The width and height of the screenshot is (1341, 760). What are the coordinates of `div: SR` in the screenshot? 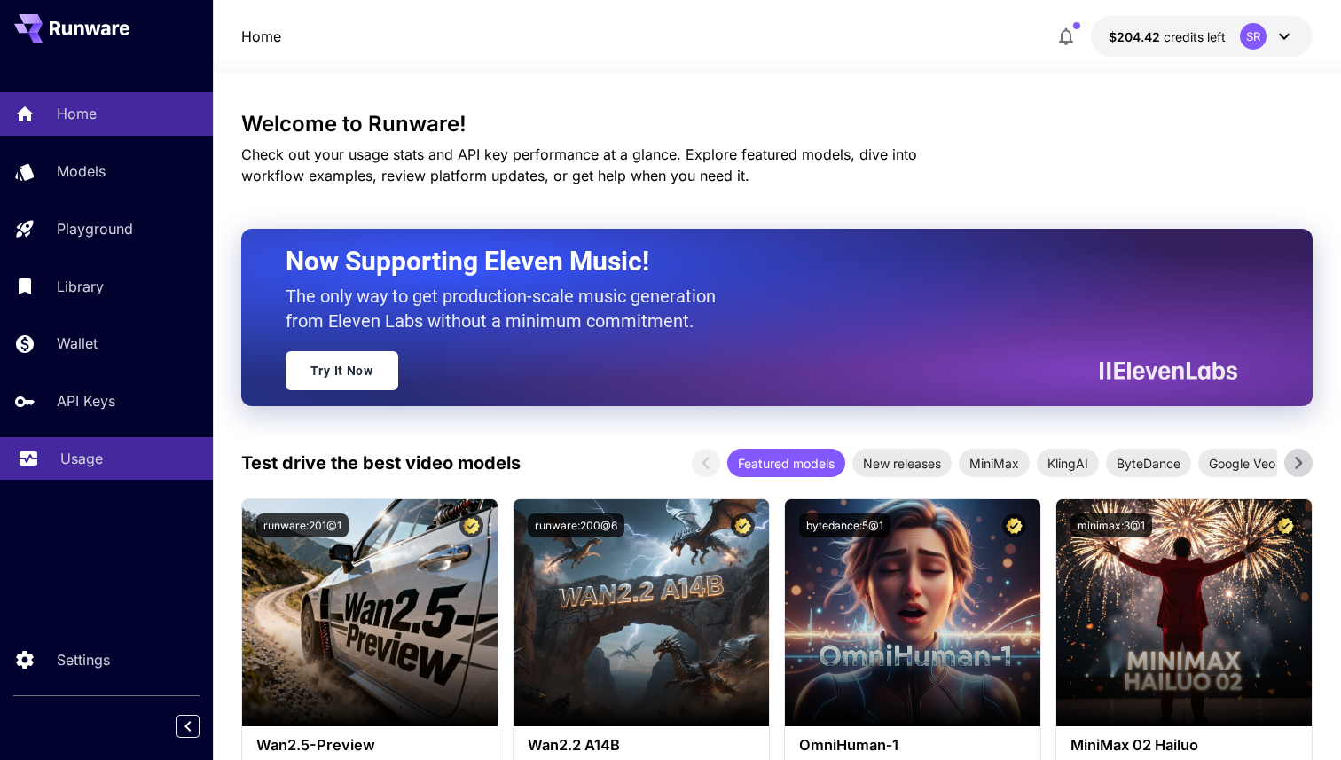 It's located at (1253, 36).